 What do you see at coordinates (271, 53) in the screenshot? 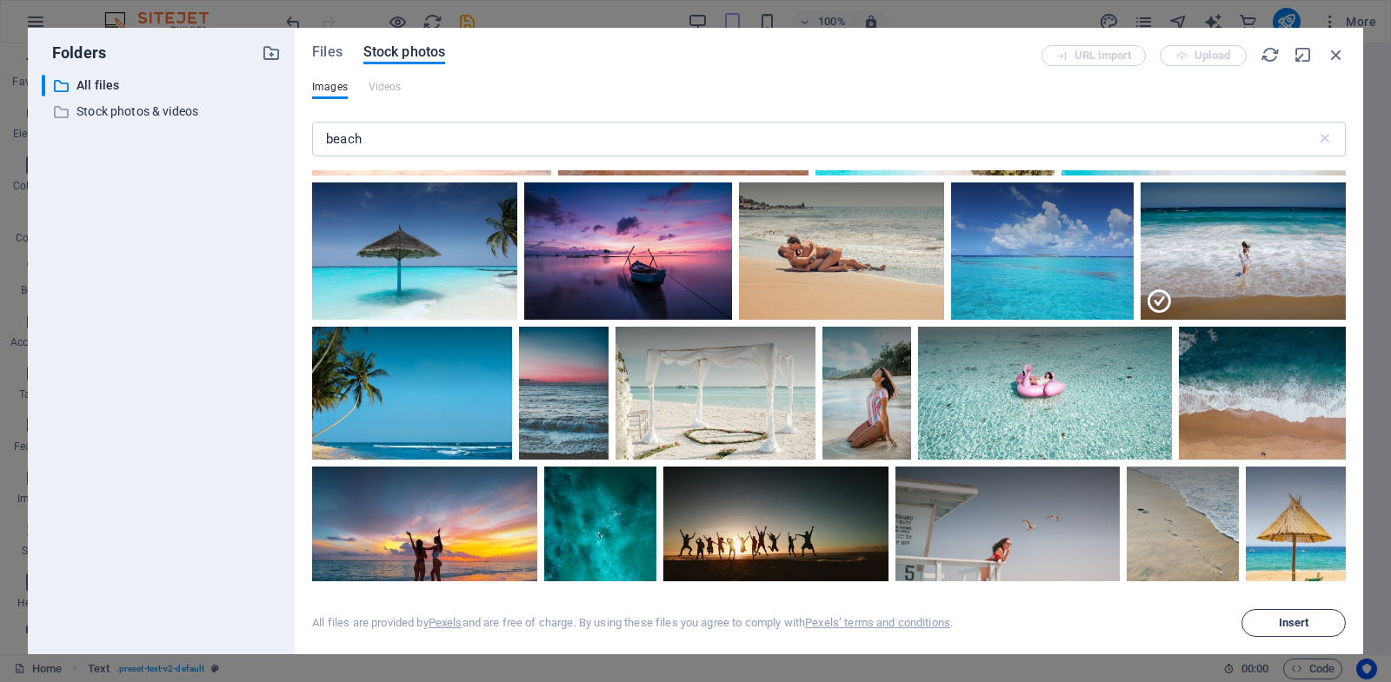
I see `i: Create new folder` at bounding box center [271, 53].